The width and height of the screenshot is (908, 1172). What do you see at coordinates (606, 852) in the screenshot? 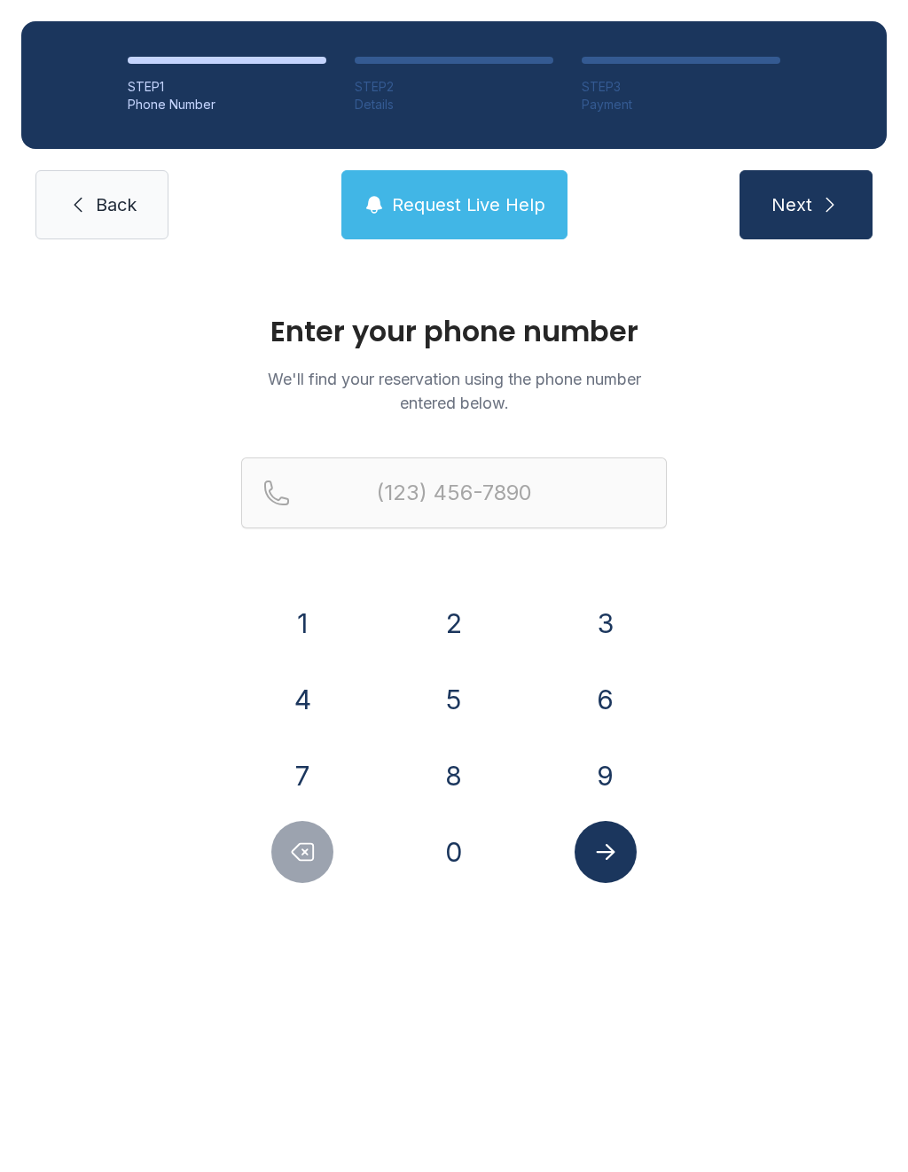
I see `button: Submit lookup form` at bounding box center [606, 852].